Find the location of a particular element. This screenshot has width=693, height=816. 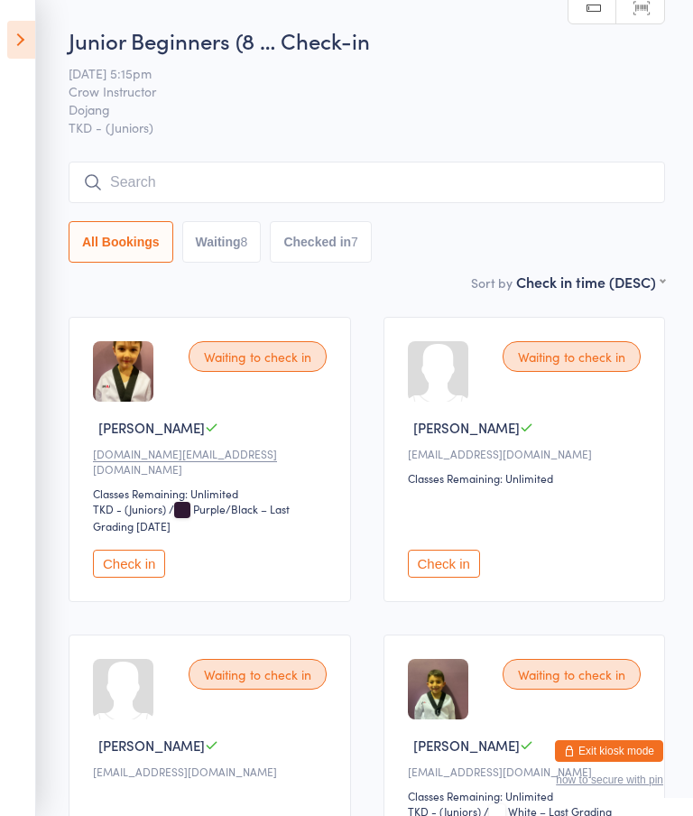

span: Crow Instructor is located at coordinates (353, 91).